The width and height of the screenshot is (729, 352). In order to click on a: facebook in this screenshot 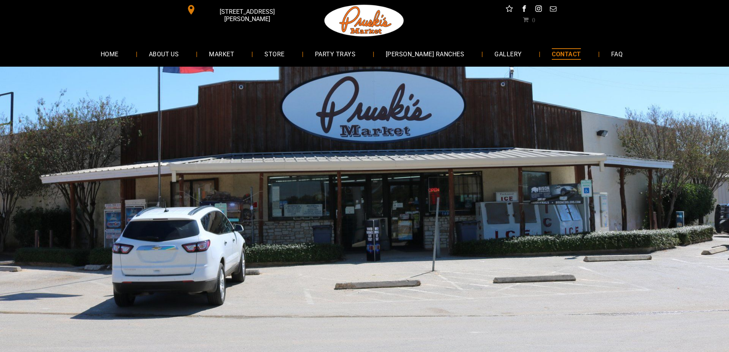, I will do `click(524, 10)`.